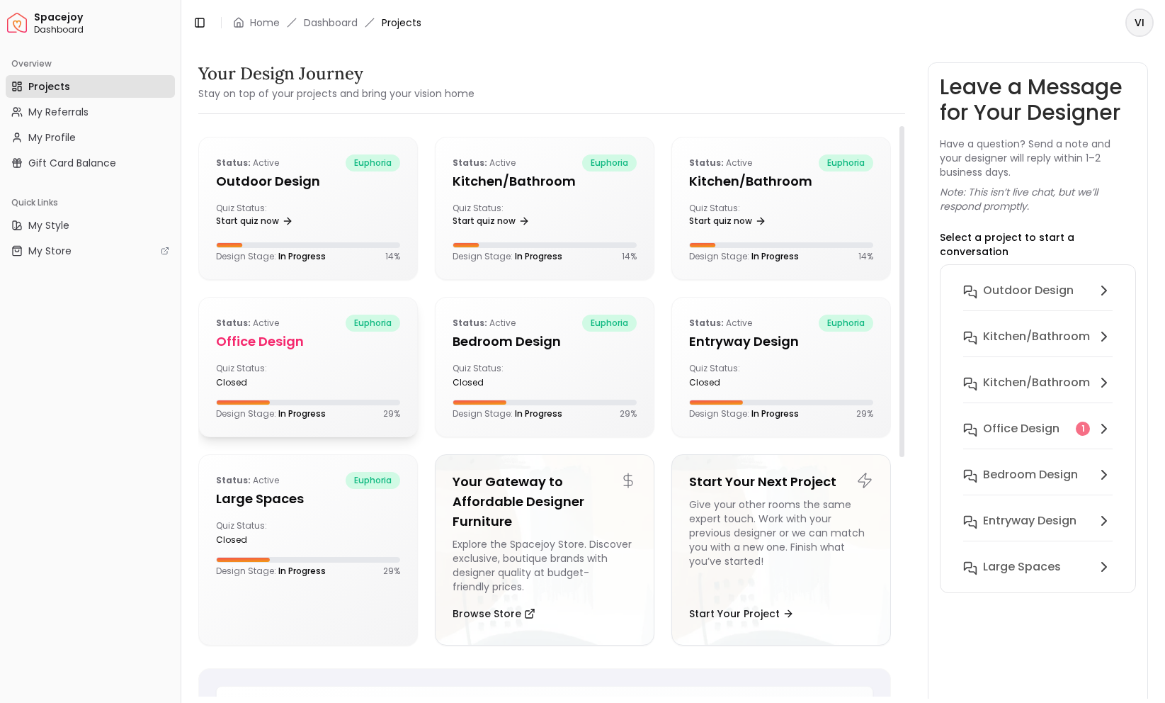  Describe the element at coordinates (1038, 567) in the screenshot. I see `button: Large Spaces` at that location.